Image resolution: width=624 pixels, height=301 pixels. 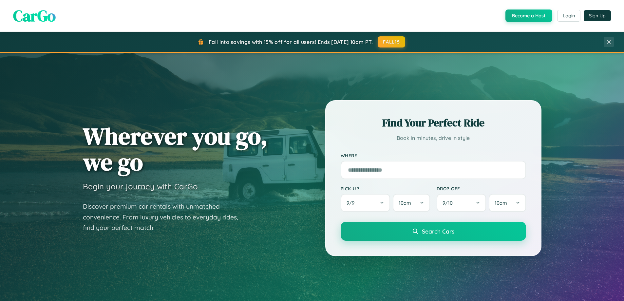 What do you see at coordinates (34, 16) in the screenshot?
I see `span: CarGo` at bounding box center [34, 16].